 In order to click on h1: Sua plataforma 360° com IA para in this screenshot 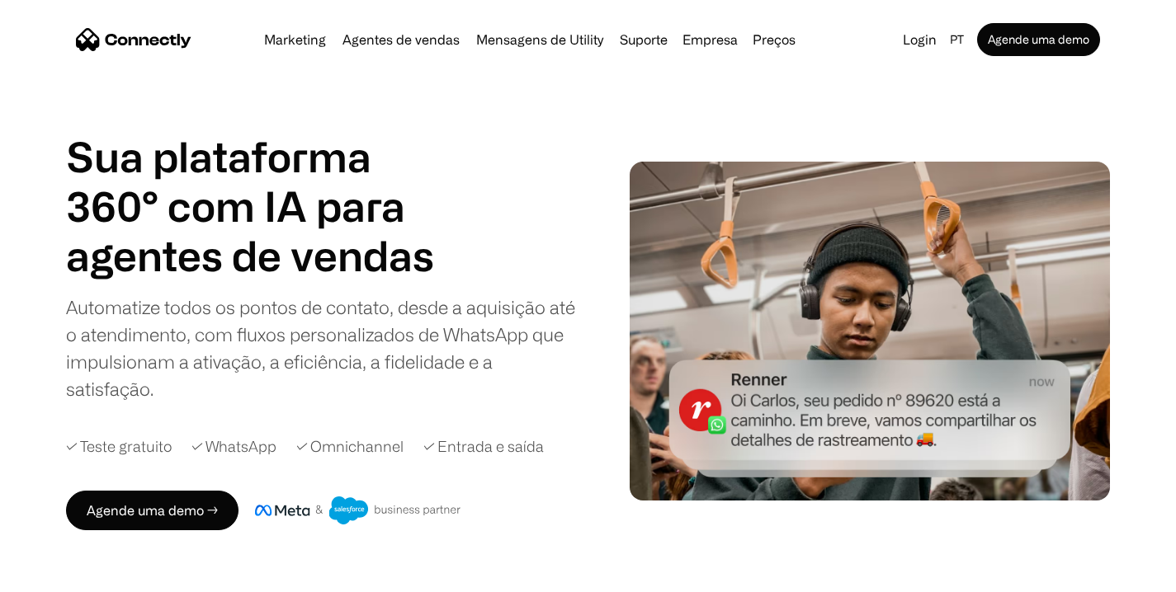, I will do `click(256, 181)`.